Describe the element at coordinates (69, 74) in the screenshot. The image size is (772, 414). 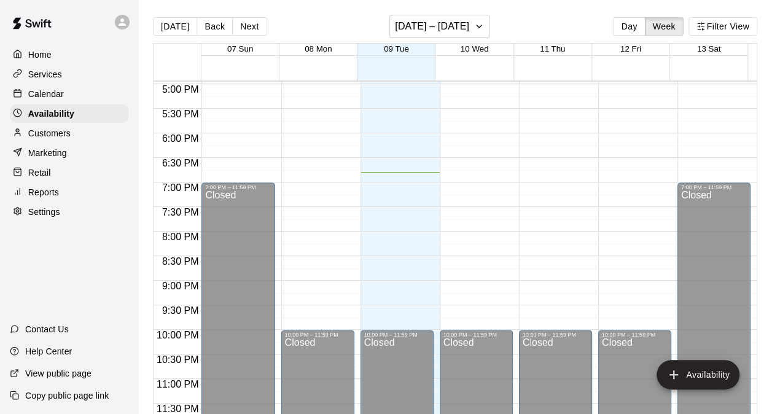
I see `a: Services` at that location.